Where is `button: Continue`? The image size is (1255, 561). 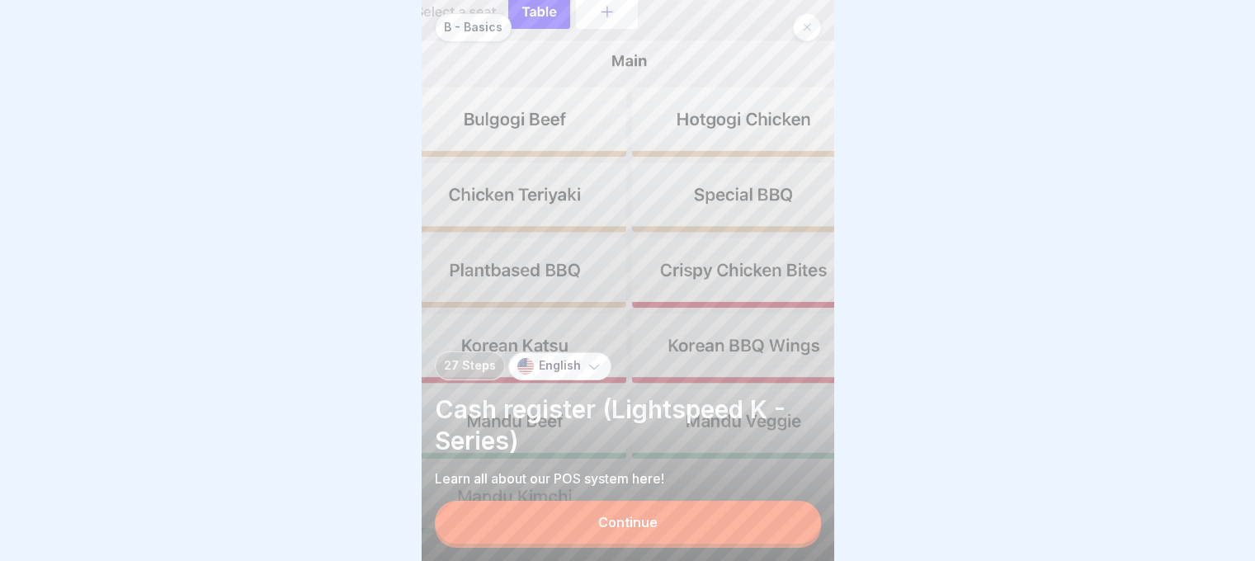 button: Continue is located at coordinates (628, 522).